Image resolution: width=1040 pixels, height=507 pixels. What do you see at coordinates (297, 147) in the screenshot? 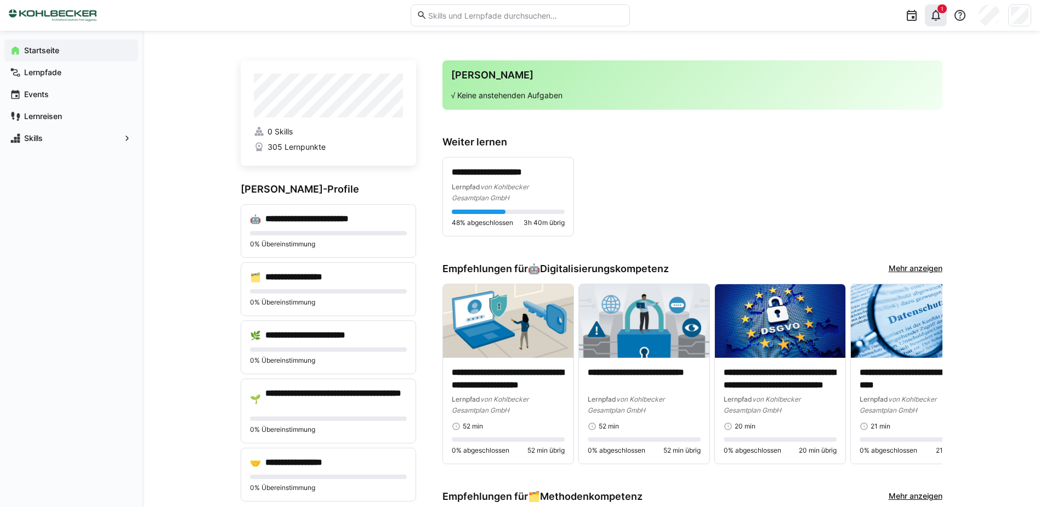
I see `span: 305 Lernpunkte` at bounding box center [297, 147].